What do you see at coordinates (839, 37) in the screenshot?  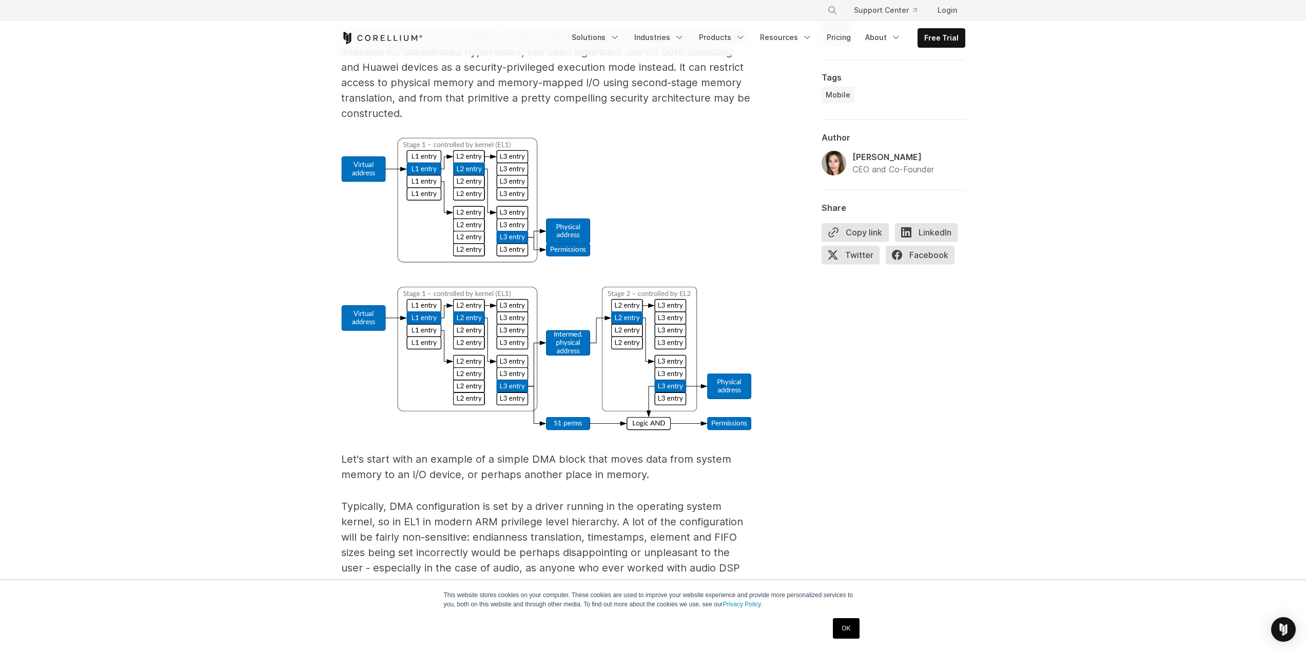 I see `a: Pricing` at bounding box center [839, 37].